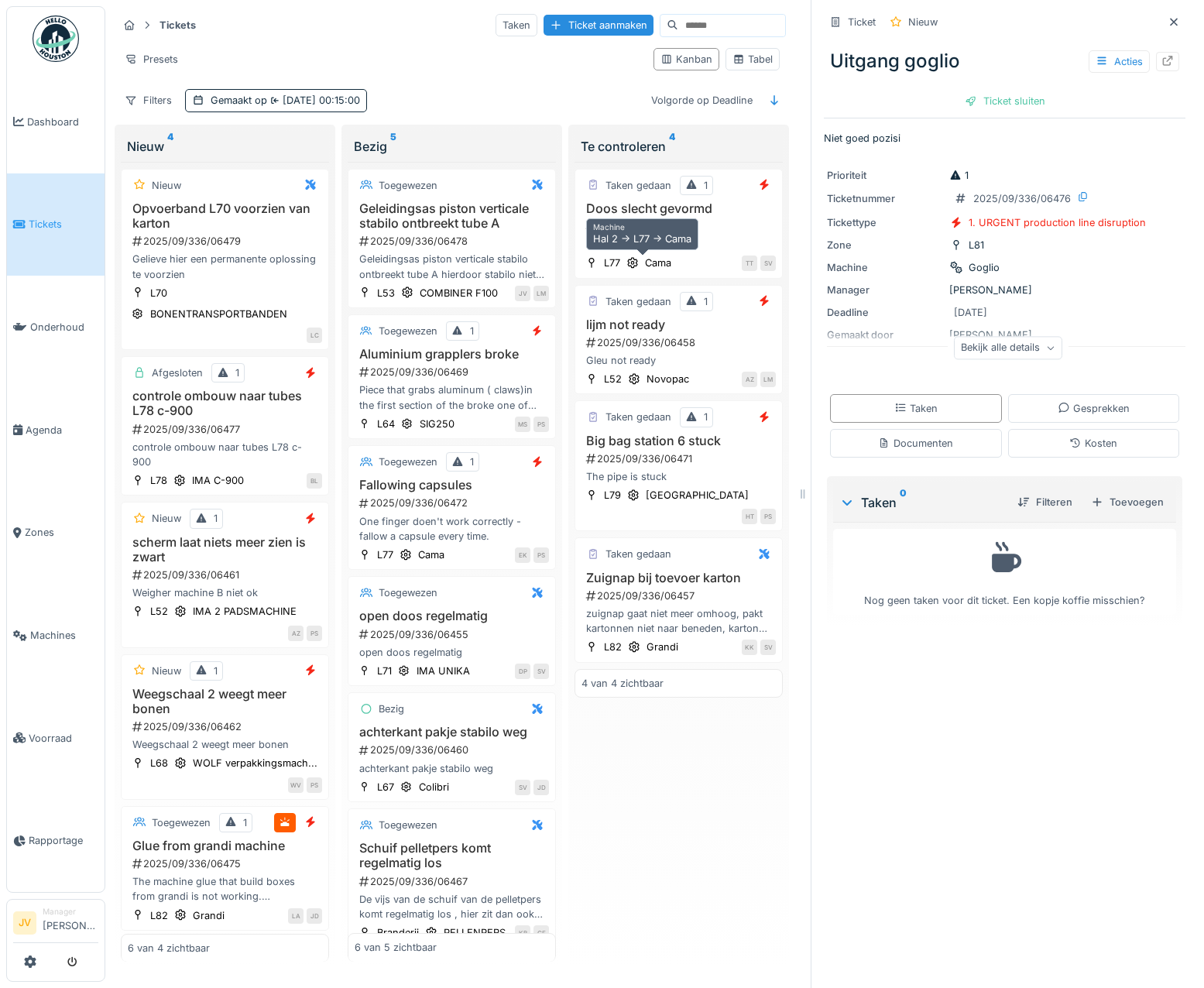 This screenshot has height=988, width=1204. What do you see at coordinates (227, 429) in the screenshot?
I see `div: 2025/09/336/06477` at bounding box center [227, 429].